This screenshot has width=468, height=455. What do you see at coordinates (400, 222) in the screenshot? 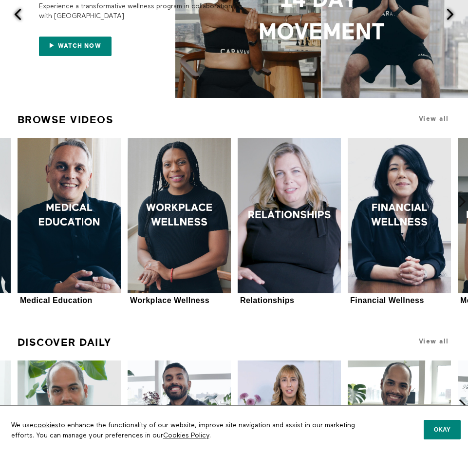
I see `a: Financial WellnessFinancial Wellness` at bounding box center [400, 222].